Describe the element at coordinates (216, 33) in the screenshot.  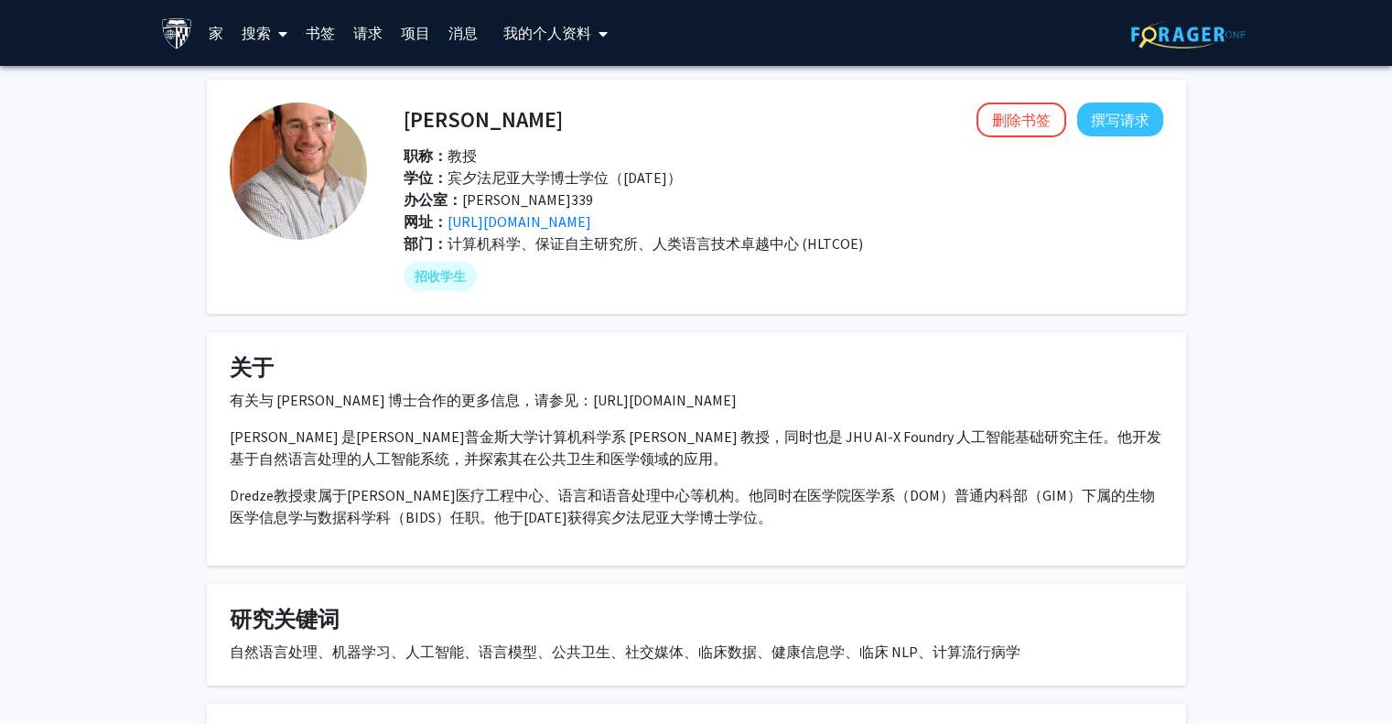
I see `a: 家` at that location.